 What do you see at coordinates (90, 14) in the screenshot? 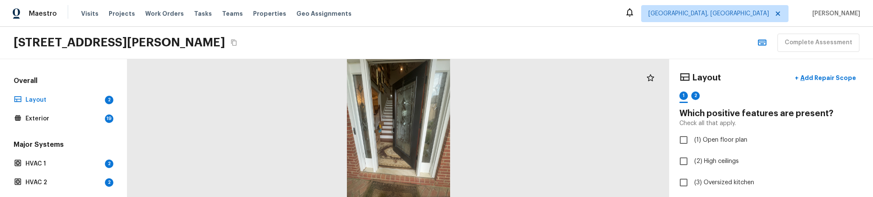
I see `span: Visits` at bounding box center [90, 14].